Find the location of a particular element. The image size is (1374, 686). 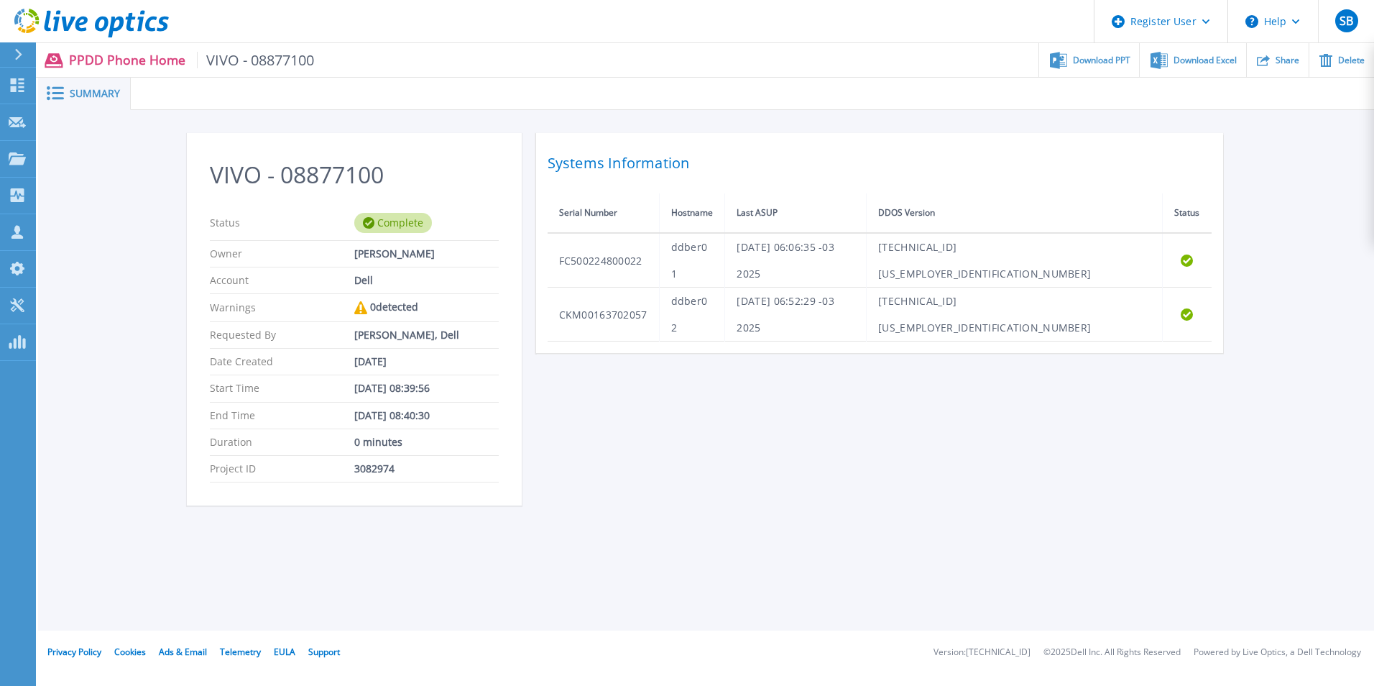

a: Support is located at coordinates (324, 651).